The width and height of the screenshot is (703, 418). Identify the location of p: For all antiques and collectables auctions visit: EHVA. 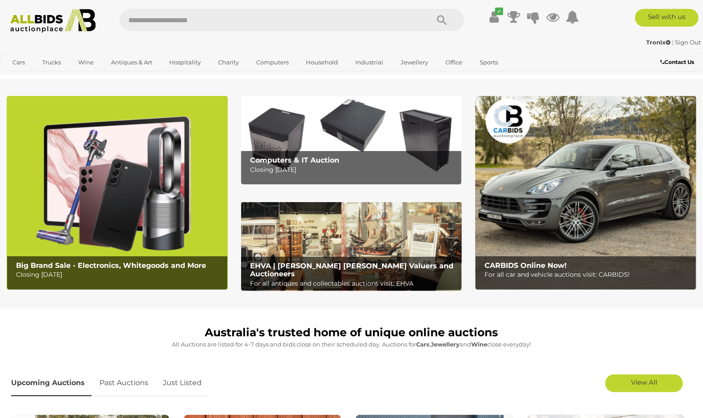
(354, 283).